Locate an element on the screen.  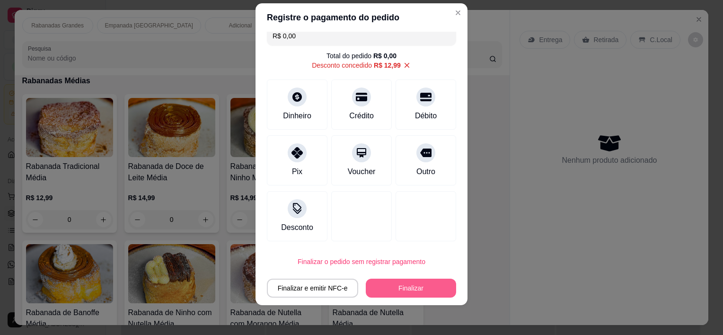
header: Registre o pagamento do pedido is located at coordinates (362, 18).